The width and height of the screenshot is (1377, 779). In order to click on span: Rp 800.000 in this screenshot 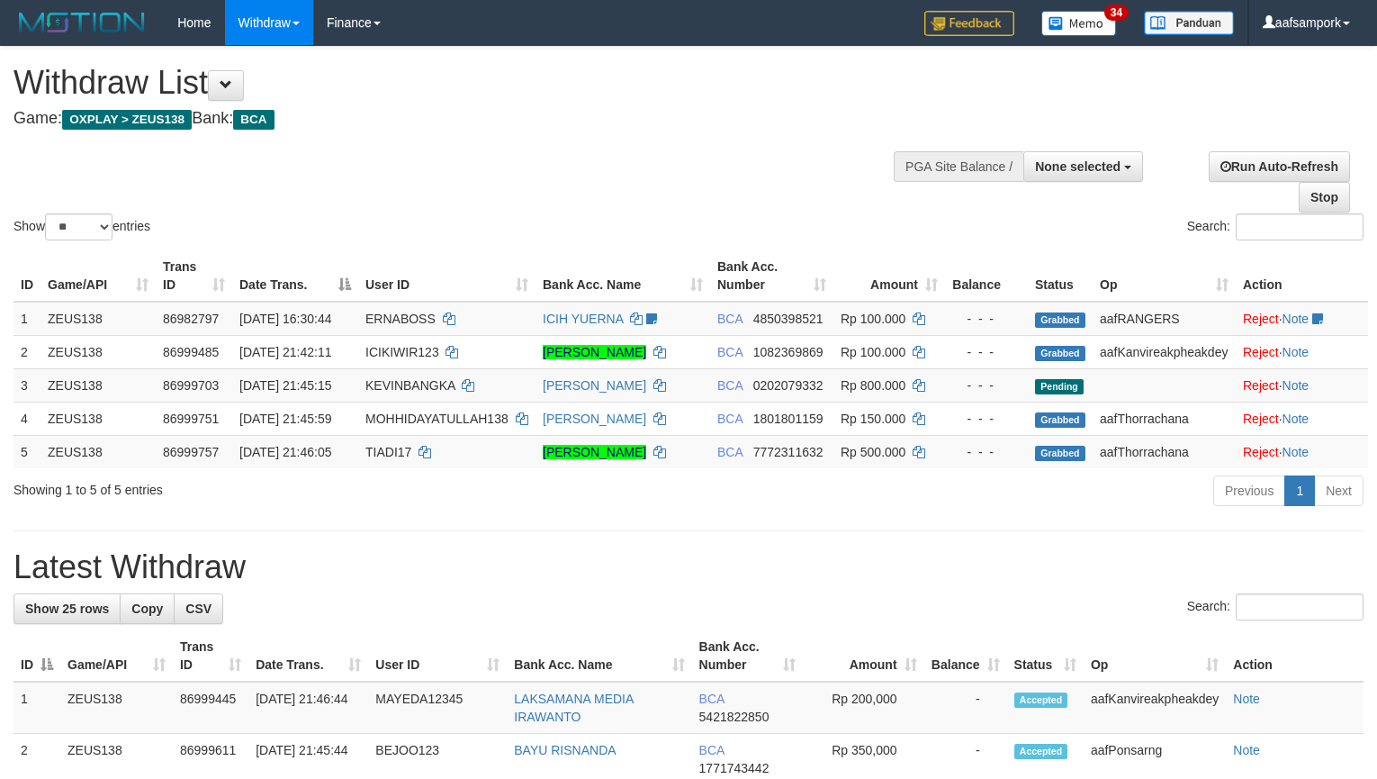, I will do `click(873, 385)`.